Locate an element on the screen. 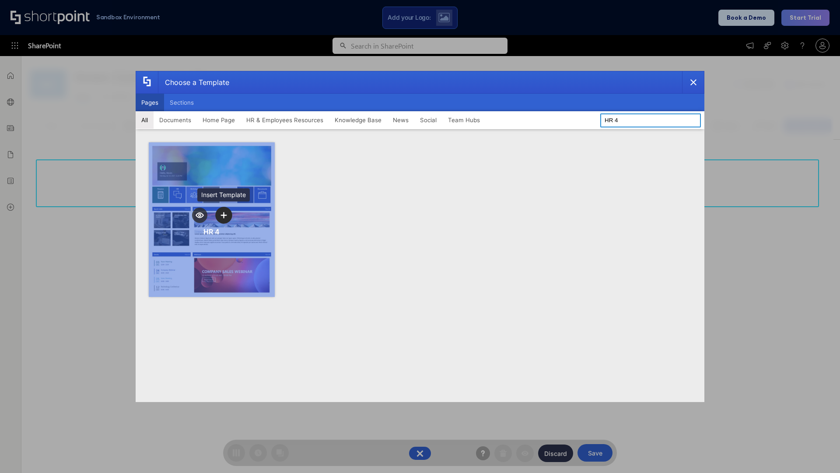  button: Knowledge Base is located at coordinates (358, 120).